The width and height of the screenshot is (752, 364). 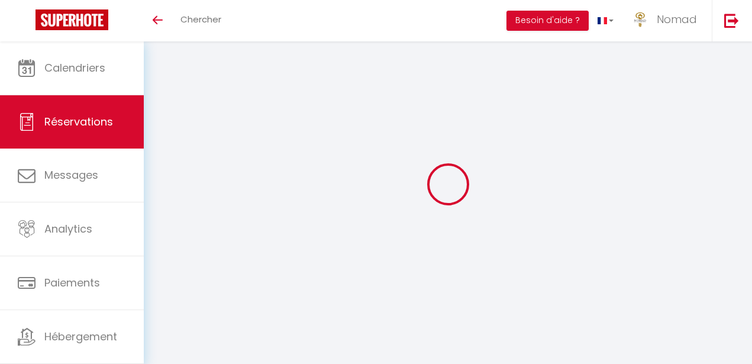 What do you see at coordinates (201, 19) in the screenshot?
I see `span: Chercher` at bounding box center [201, 19].